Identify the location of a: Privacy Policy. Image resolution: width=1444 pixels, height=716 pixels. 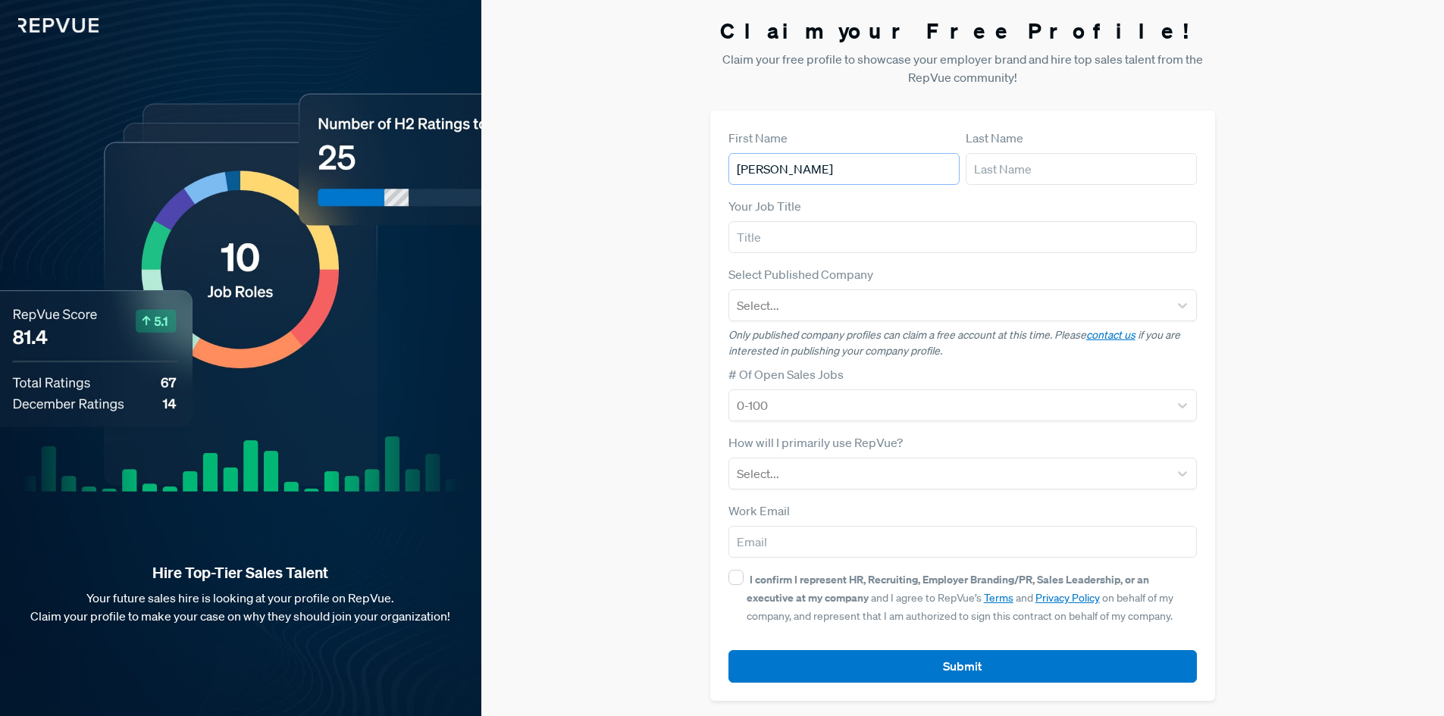
(1067, 598).